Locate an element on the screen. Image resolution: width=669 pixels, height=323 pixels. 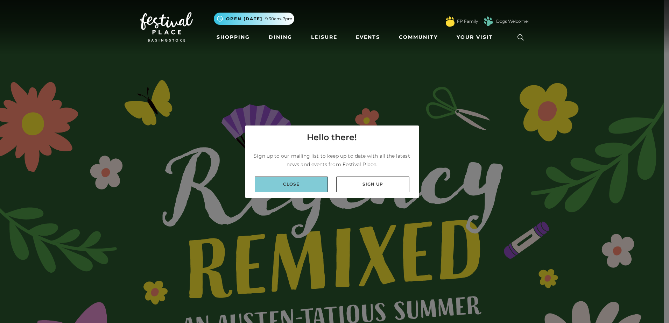
a: Community is located at coordinates (418, 37).